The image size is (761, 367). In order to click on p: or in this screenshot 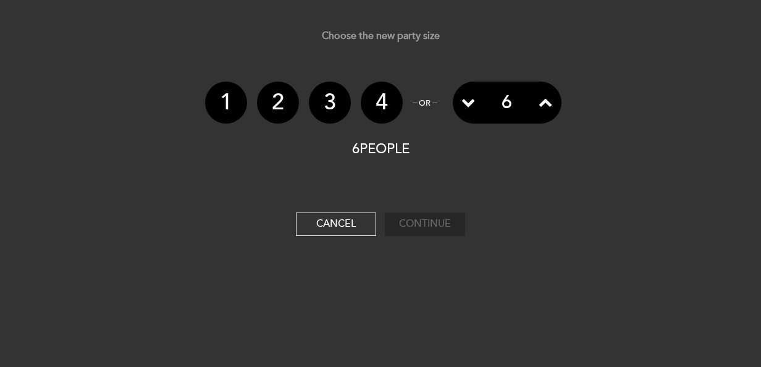, I will do `click(425, 103)`.